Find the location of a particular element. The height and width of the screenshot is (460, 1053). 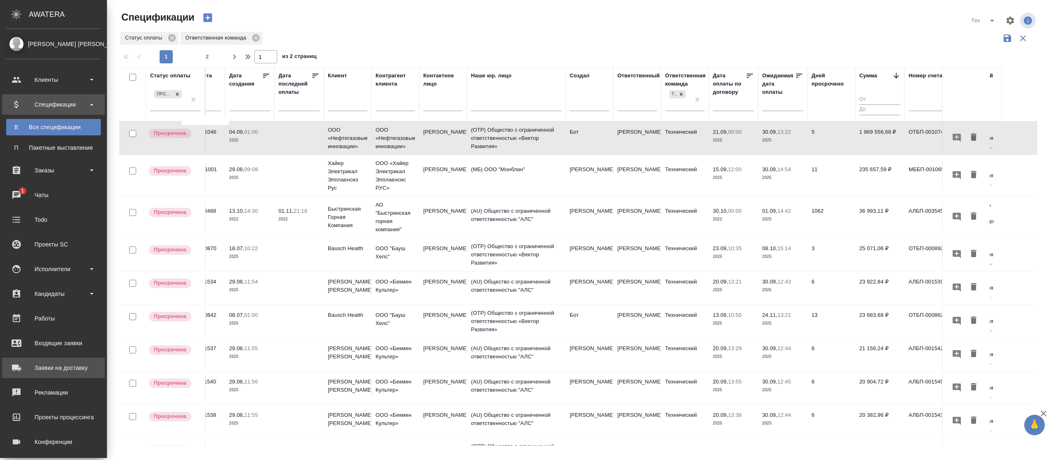

div: Ответственная команда is located at coordinates (685, 80).